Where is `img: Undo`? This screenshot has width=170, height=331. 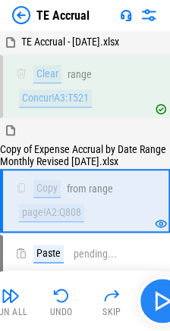
img: Undo is located at coordinates (61, 295).